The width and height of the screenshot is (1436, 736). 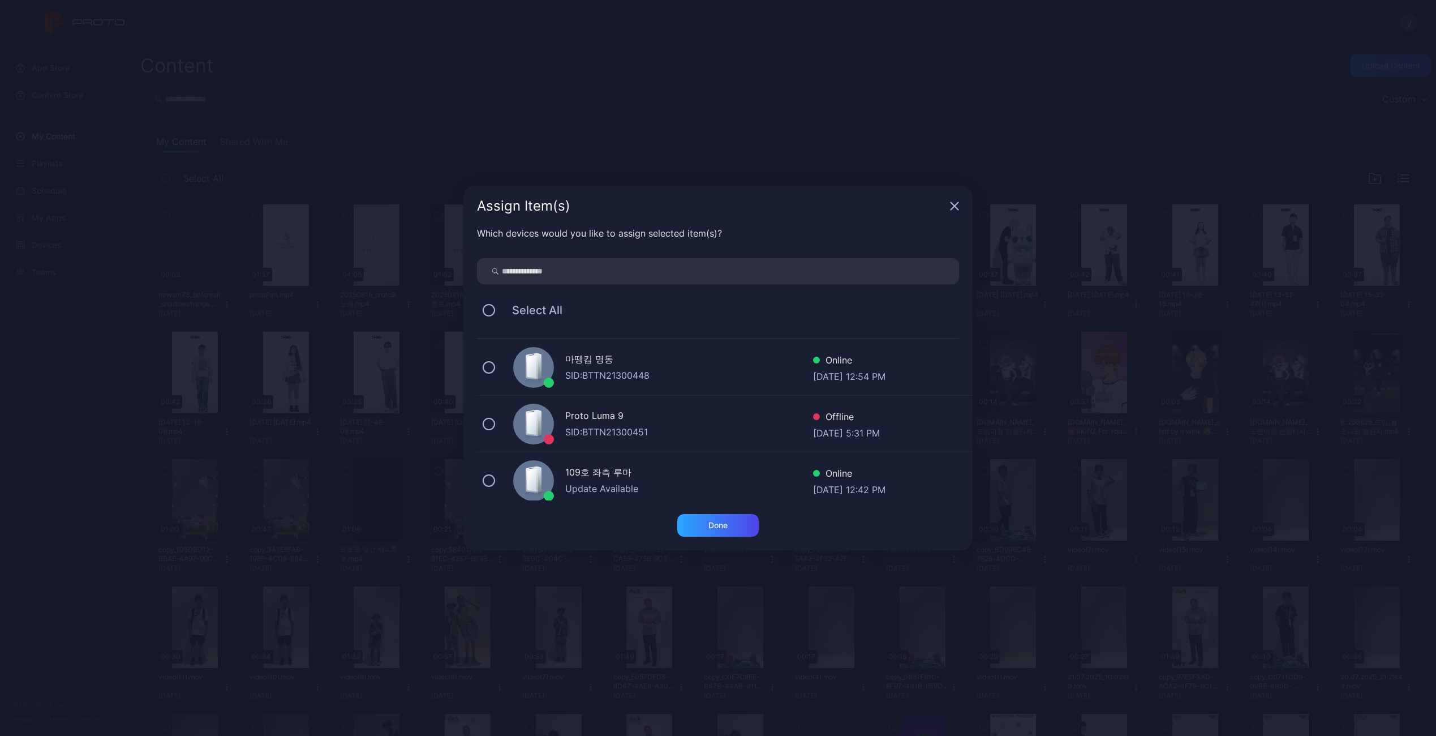 What do you see at coordinates (531, 310) in the screenshot?
I see `span: Select All` at bounding box center [531, 310].